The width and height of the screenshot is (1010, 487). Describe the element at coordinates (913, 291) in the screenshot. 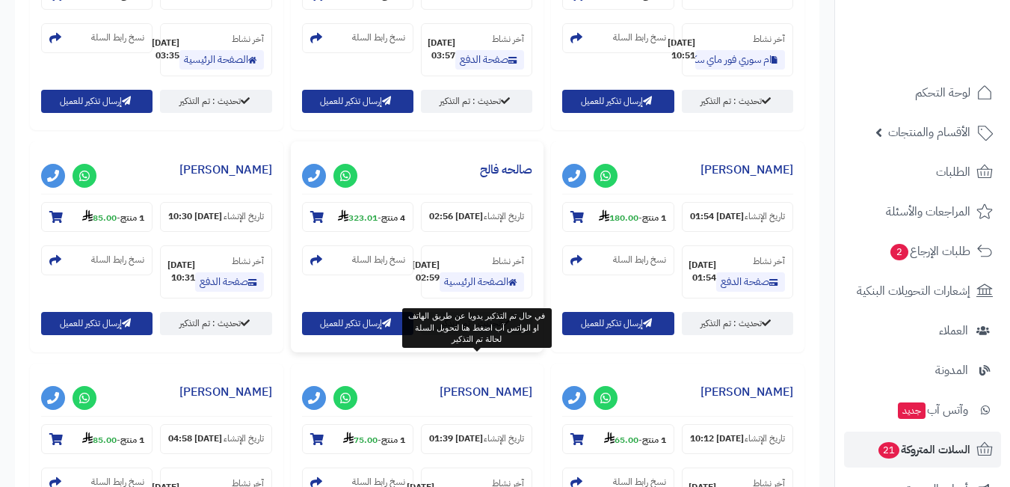

I see `span: إشعارات التحويلات البنكية` at that location.